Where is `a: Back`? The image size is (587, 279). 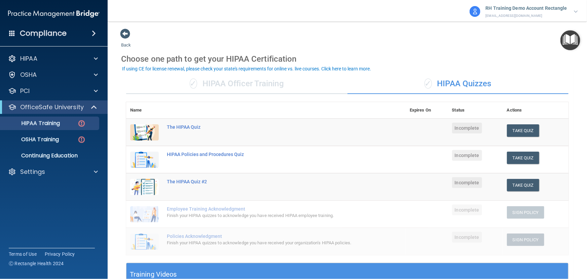
a: Back is located at coordinates (126, 41).